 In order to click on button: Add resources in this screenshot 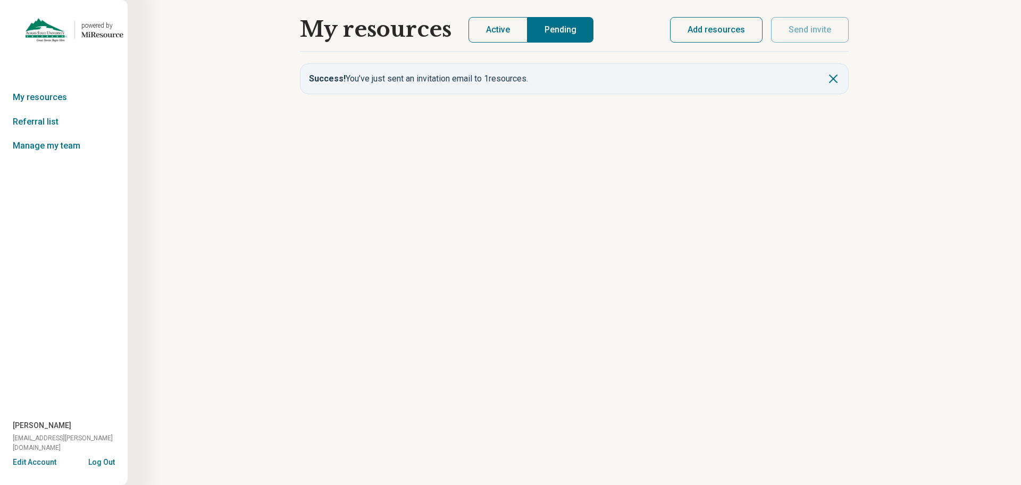, I will do `click(717, 30)`.